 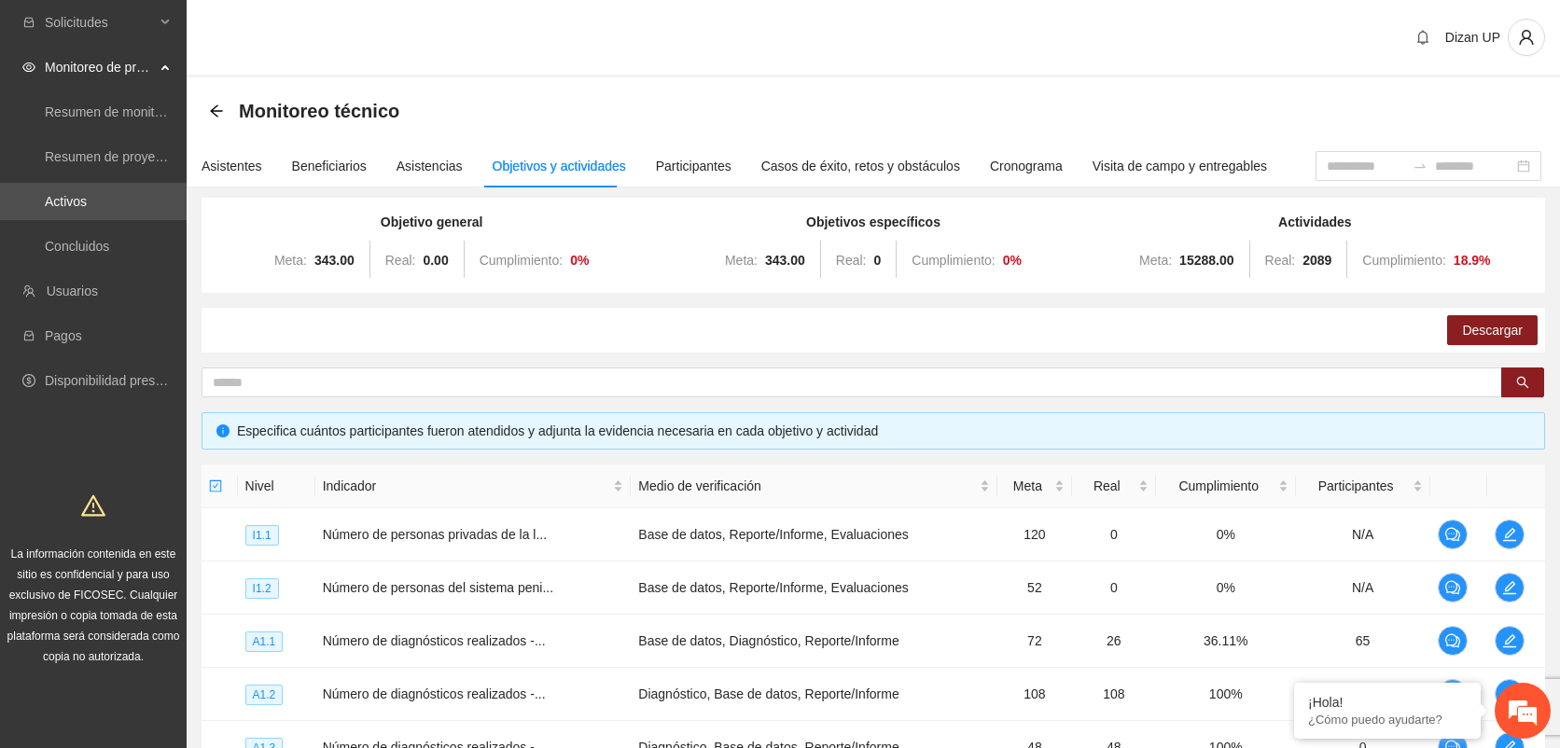 I want to click on span: Monitoreo de proyectos, so click(x=100, y=67).